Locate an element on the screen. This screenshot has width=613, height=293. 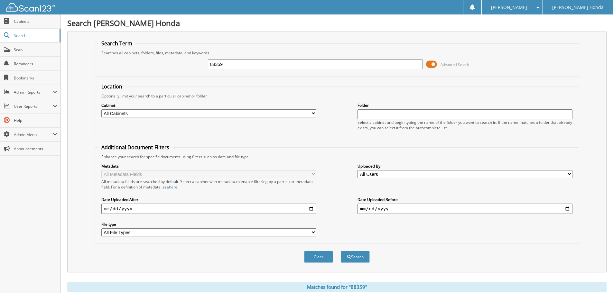
label: Metadata is located at coordinates (209, 166).